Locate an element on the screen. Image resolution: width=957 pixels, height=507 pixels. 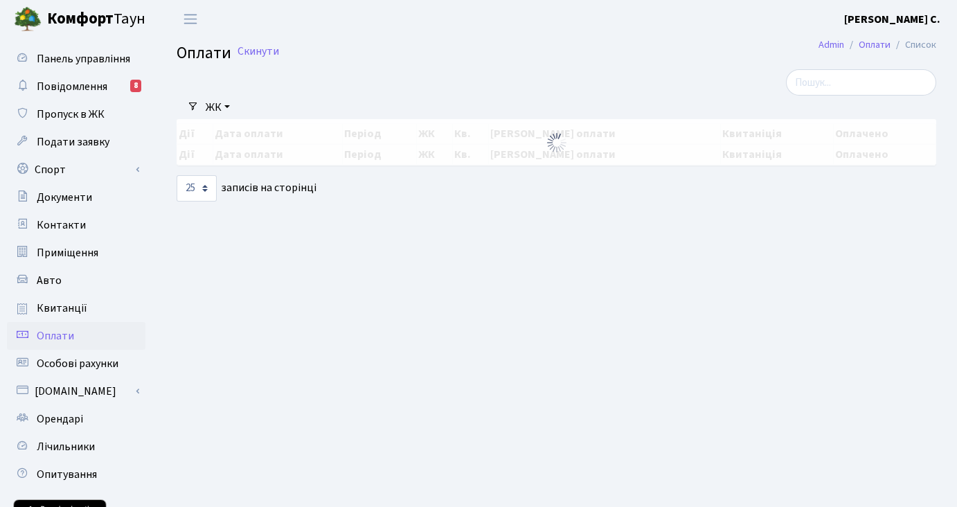
a: ЖК is located at coordinates (218, 107).